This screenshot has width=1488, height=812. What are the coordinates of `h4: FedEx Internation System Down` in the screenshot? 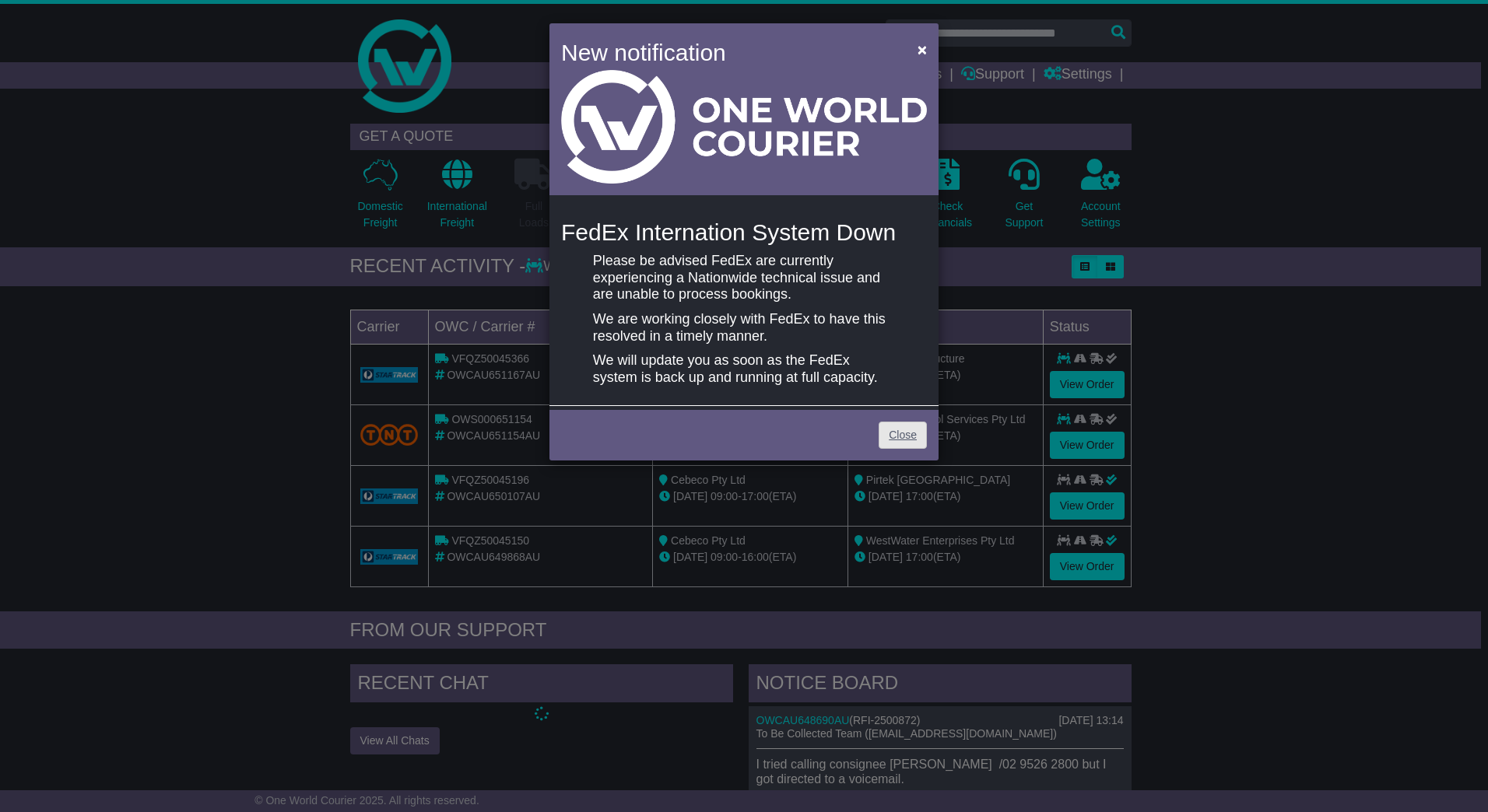 It's located at (744, 232).